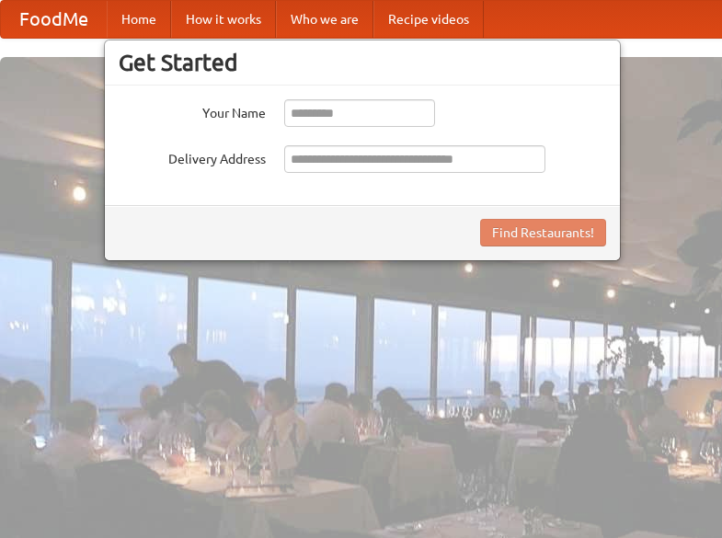  What do you see at coordinates (542, 233) in the screenshot?
I see `button: Find Restaurants!` at bounding box center [542, 233].